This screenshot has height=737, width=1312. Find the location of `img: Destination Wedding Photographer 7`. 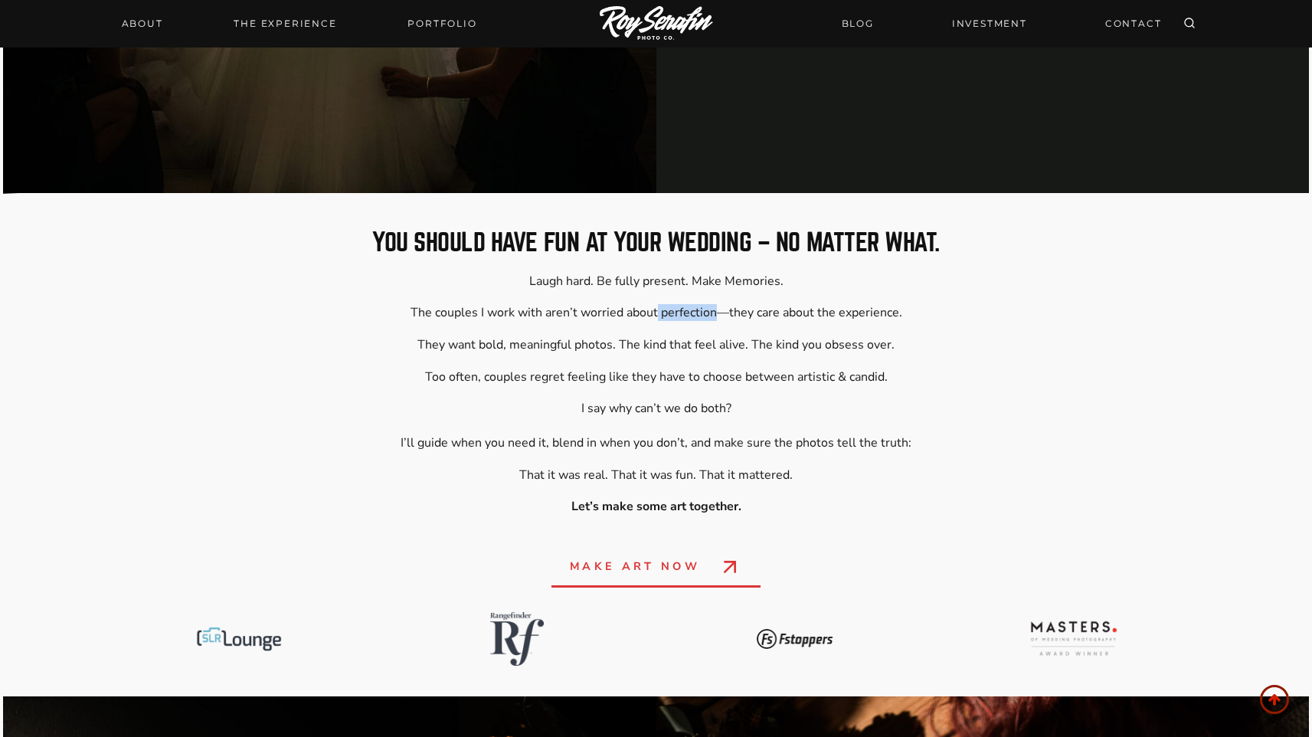

img: Destination Wedding Photographer 7 is located at coordinates (1073, 638).